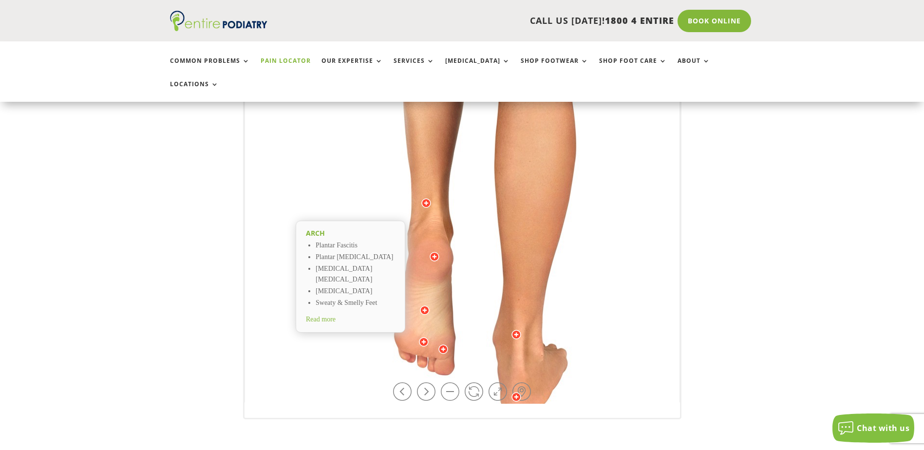  What do you see at coordinates (522, 392) in the screenshot?
I see `a: Hot-spots on / off` at bounding box center [522, 392].